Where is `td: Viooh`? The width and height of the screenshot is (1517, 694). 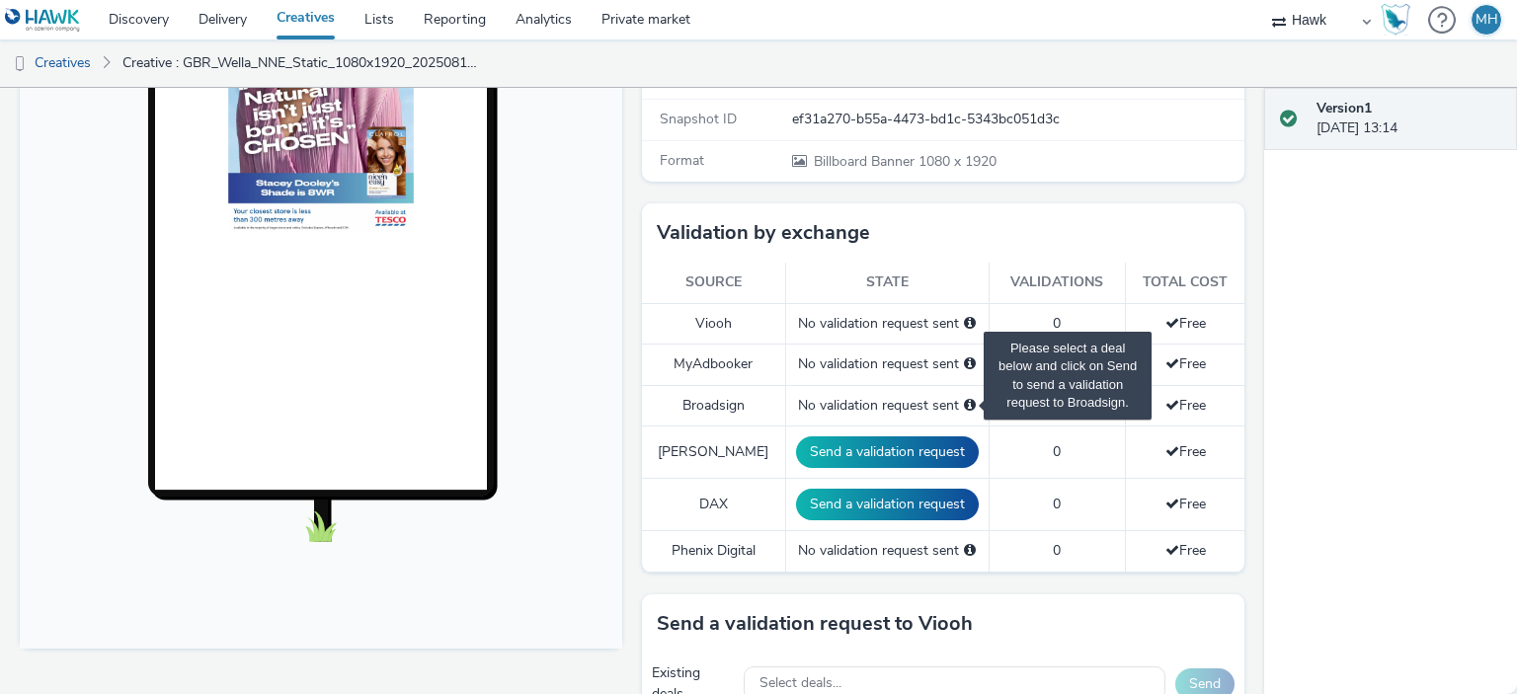
td: Viooh is located at coordinates (713, 323).